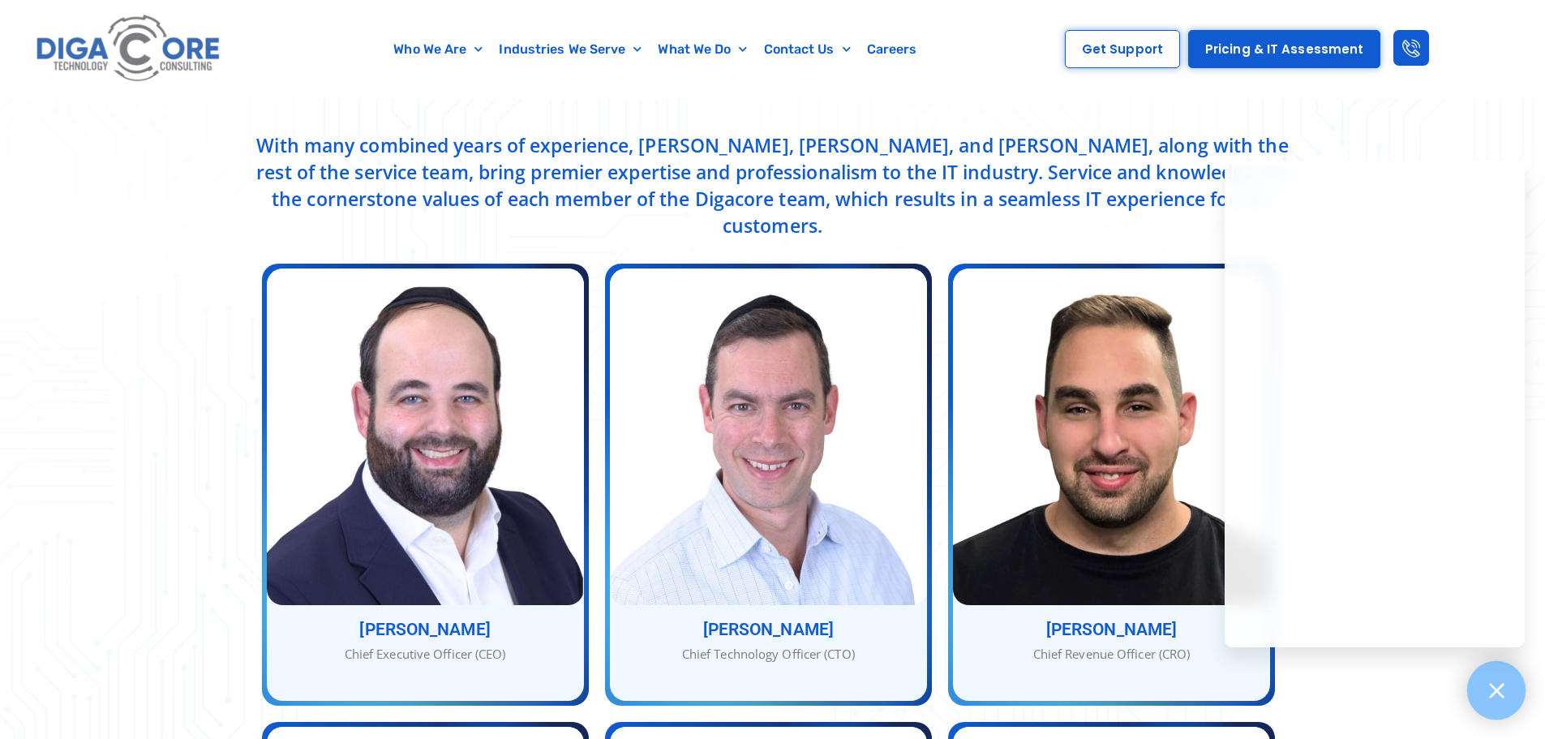 This screenshot has width=1545, height=739. I want to click on span: Get Support, so click(1122, 49).